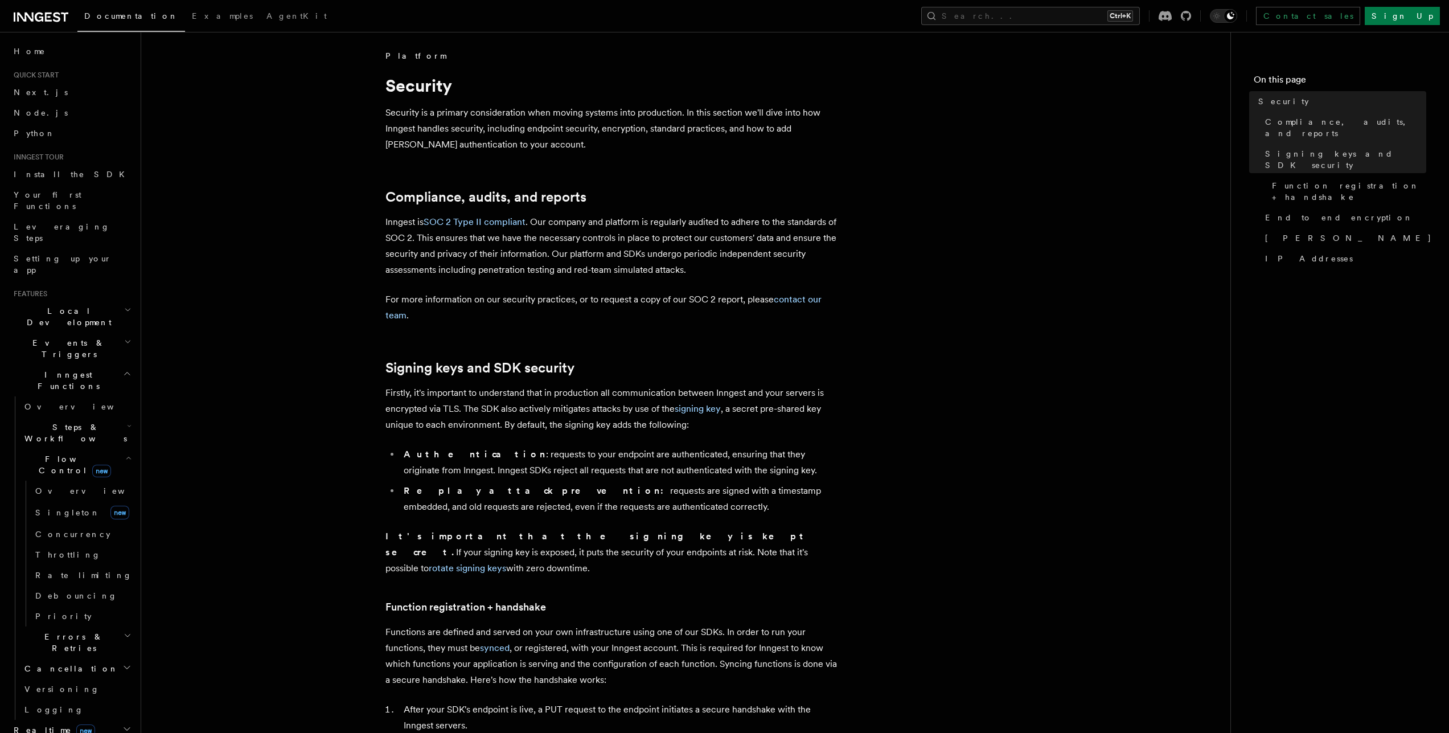 The width and height of the screenshot is (1449, 733). Describe the element at coordinates (71, 558) in the screenshot. I see `div: Inngest Functions` at that location.